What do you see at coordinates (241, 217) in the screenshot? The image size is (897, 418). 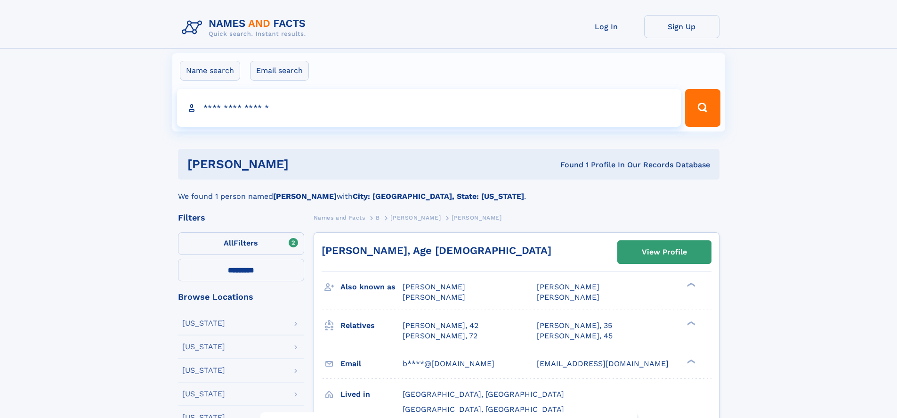 I see `div: Filters` at bounding box center [241, 217].